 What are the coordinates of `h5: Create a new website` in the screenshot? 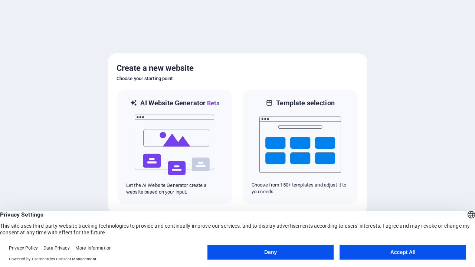 It's located at (238, 68).